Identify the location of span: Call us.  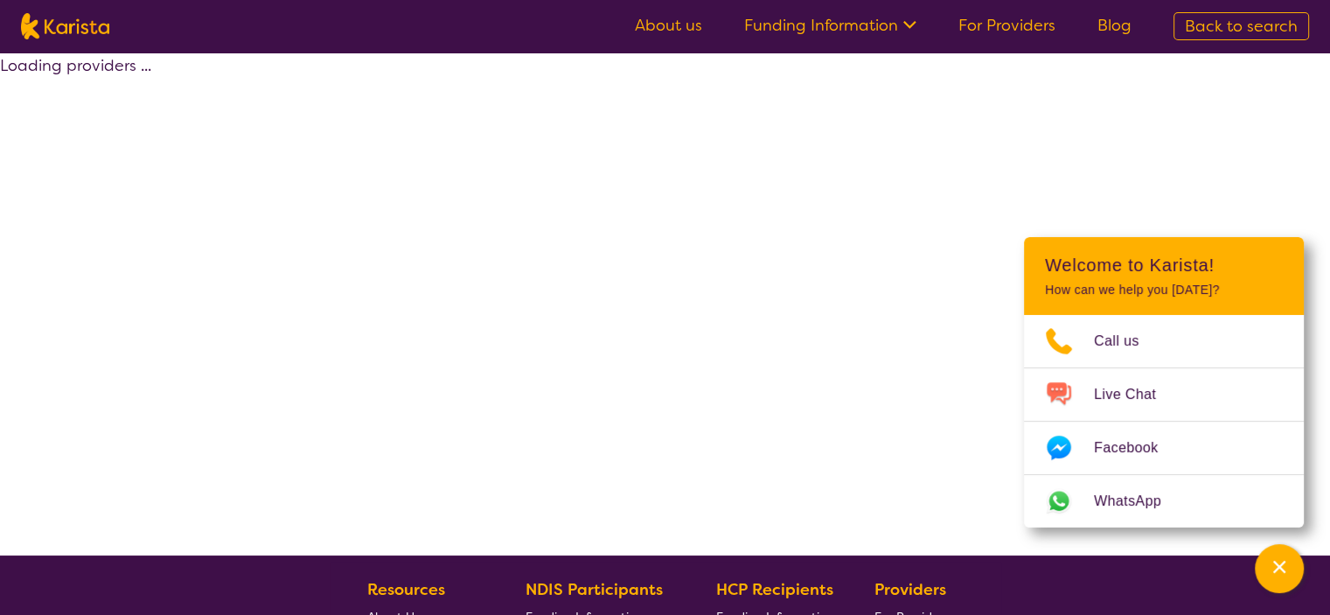
(1127, 341).